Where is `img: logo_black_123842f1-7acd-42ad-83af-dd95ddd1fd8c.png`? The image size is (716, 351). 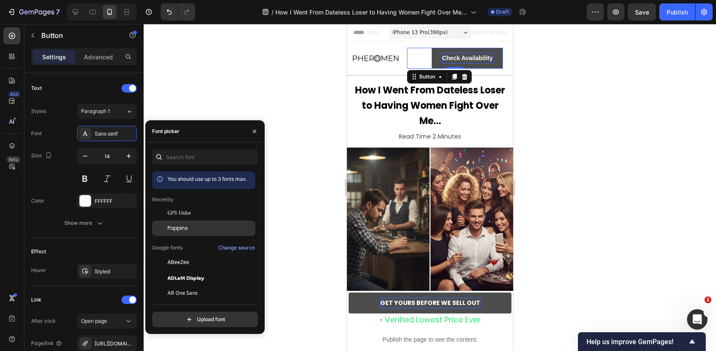
img: logo_black_123842f1-7acd-42ad-83af-dd95ddd1fd8c.png is located at coordinates (29, 34).